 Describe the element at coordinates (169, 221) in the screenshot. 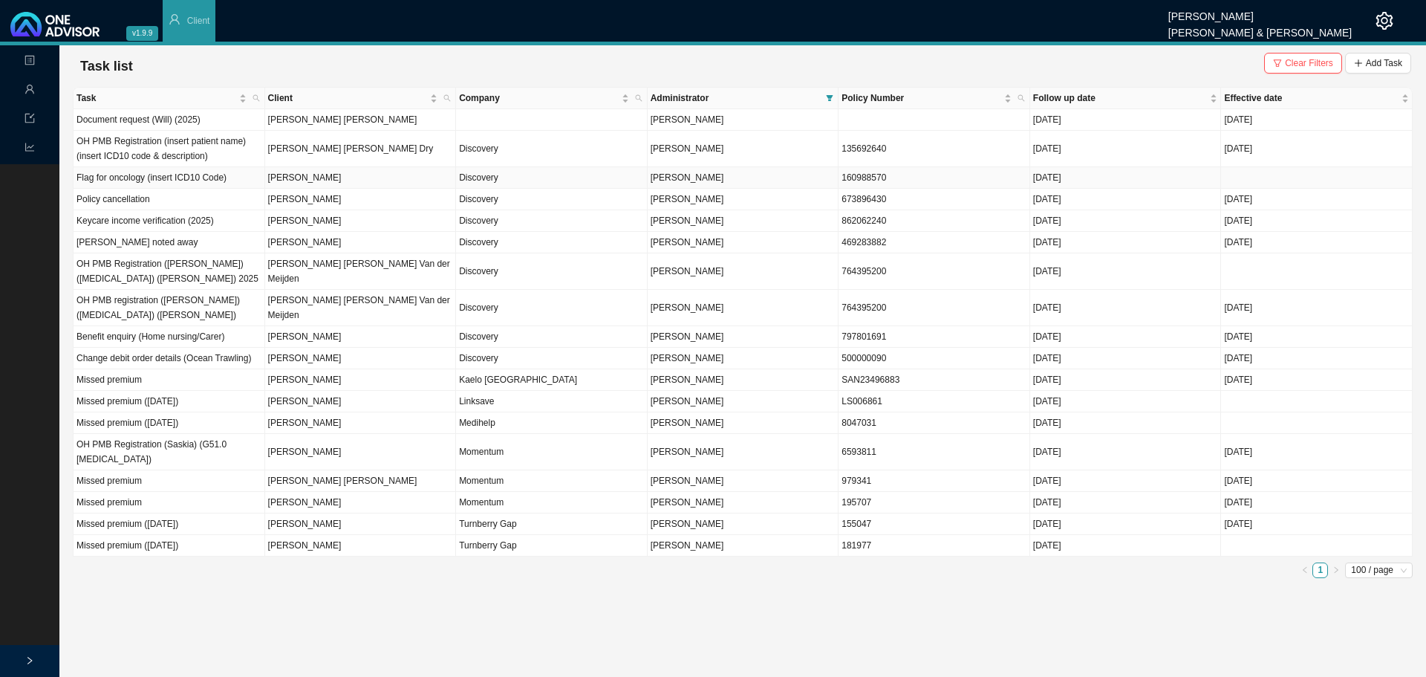

I see `td: Keycare income verification (2025)` at that location.